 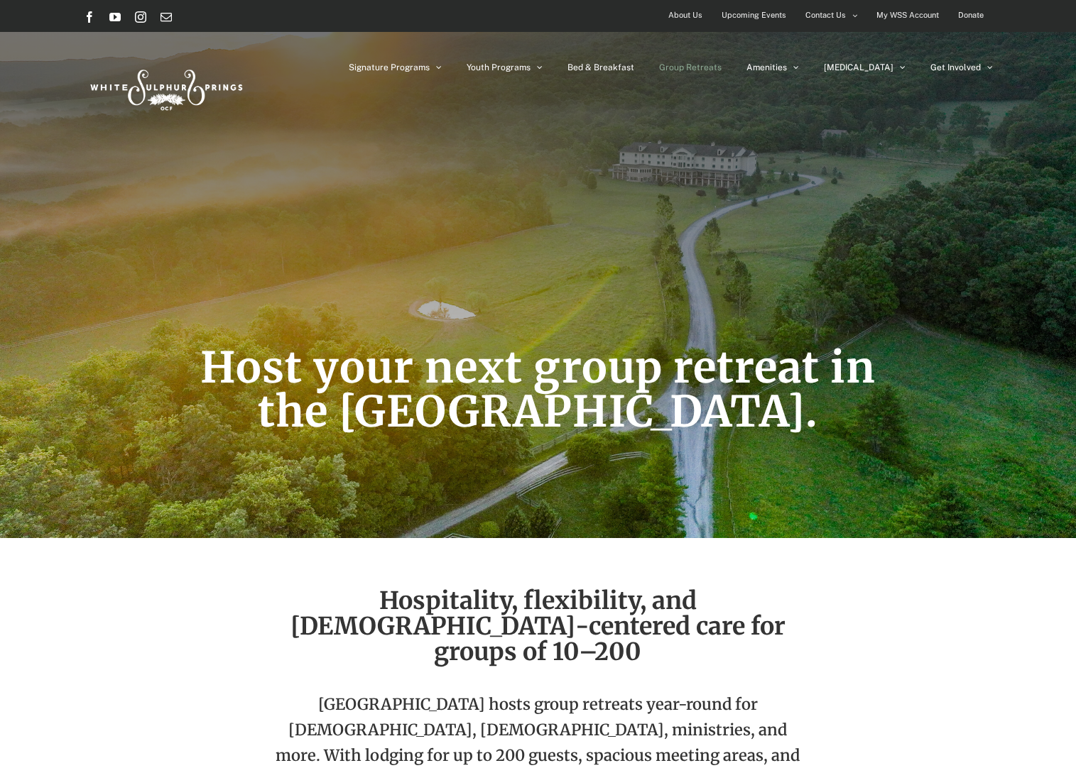 What do you see at coordinates (685, 15) in the screenshot?
I see `span: About Us` at bounding box center [685, 15].